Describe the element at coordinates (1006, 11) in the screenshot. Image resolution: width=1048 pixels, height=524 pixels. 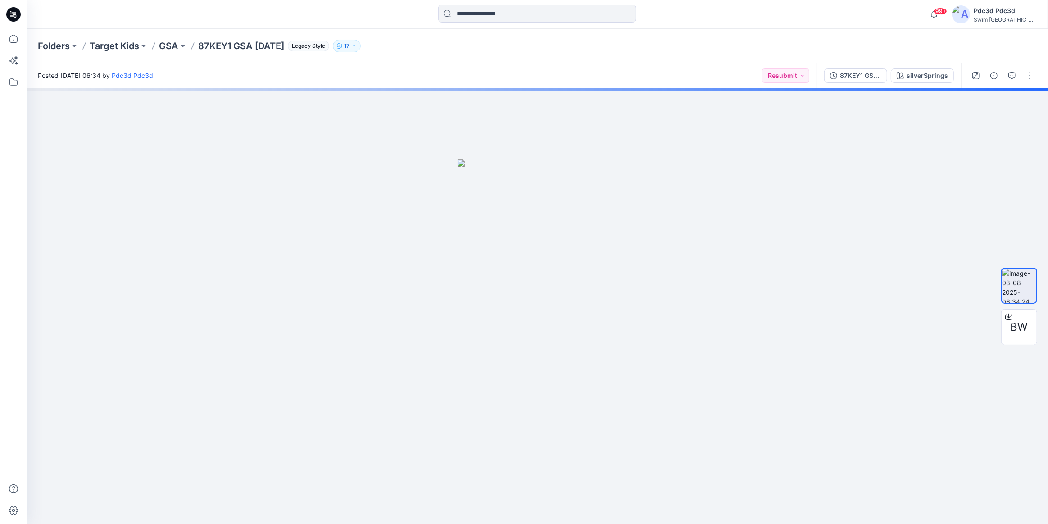
I see `div: Pdc3d Pdc3d` at that location.